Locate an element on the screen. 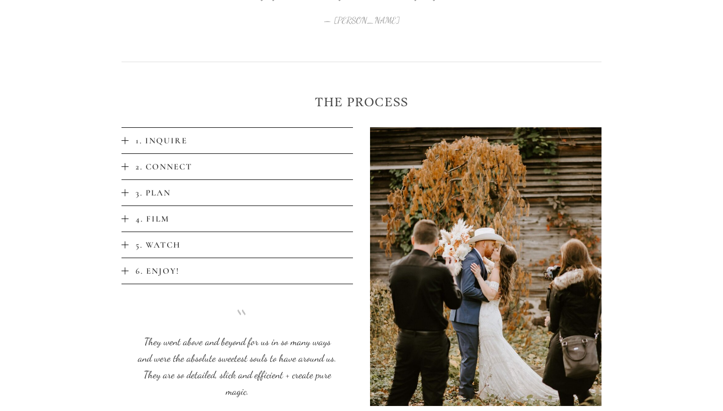  button: 5. Watch is located at coordinates (237, 245).